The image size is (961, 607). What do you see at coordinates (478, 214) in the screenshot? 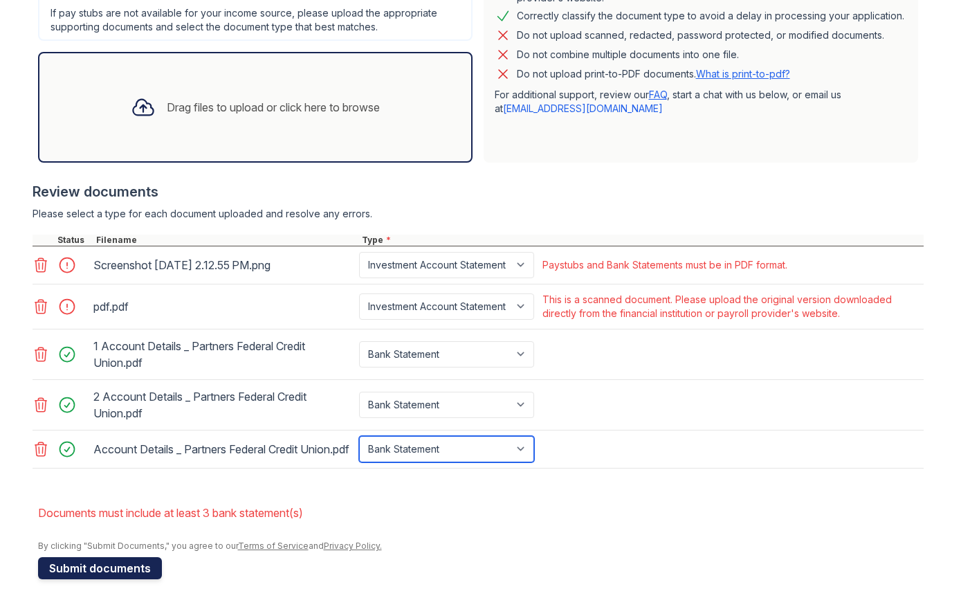
I see `div: Please select a type for each document uploaded and resolve any errors.` at bounding box center [478, 214].